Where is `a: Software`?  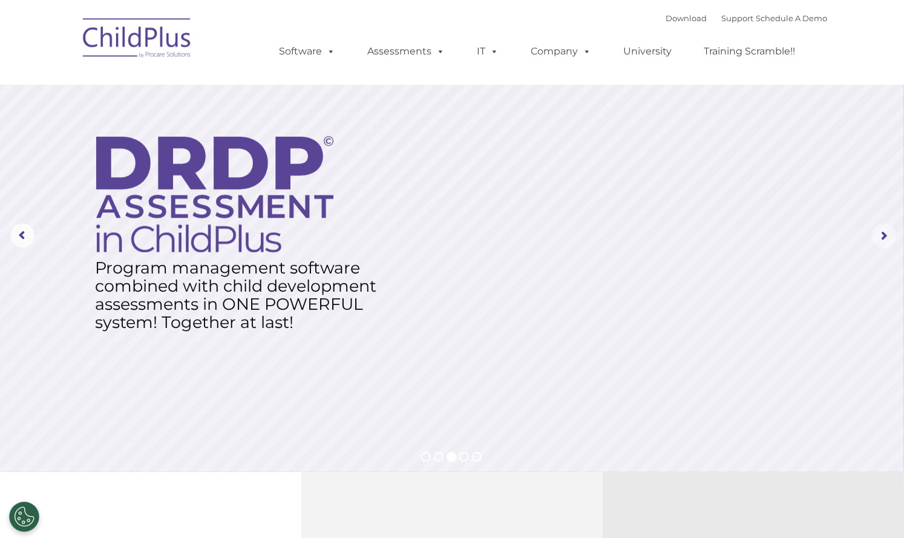
a: Software is located at coordinates (307, 51).